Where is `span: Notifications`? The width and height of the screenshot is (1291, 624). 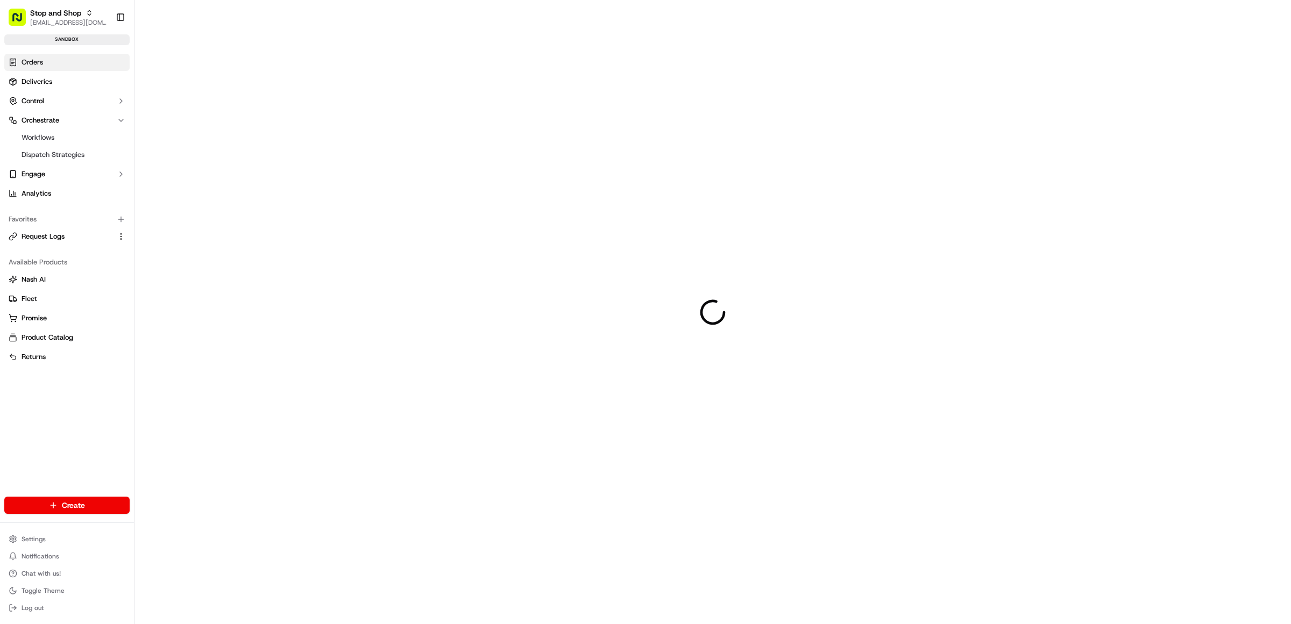 span: Notifications is located at coordinates (40, 557).